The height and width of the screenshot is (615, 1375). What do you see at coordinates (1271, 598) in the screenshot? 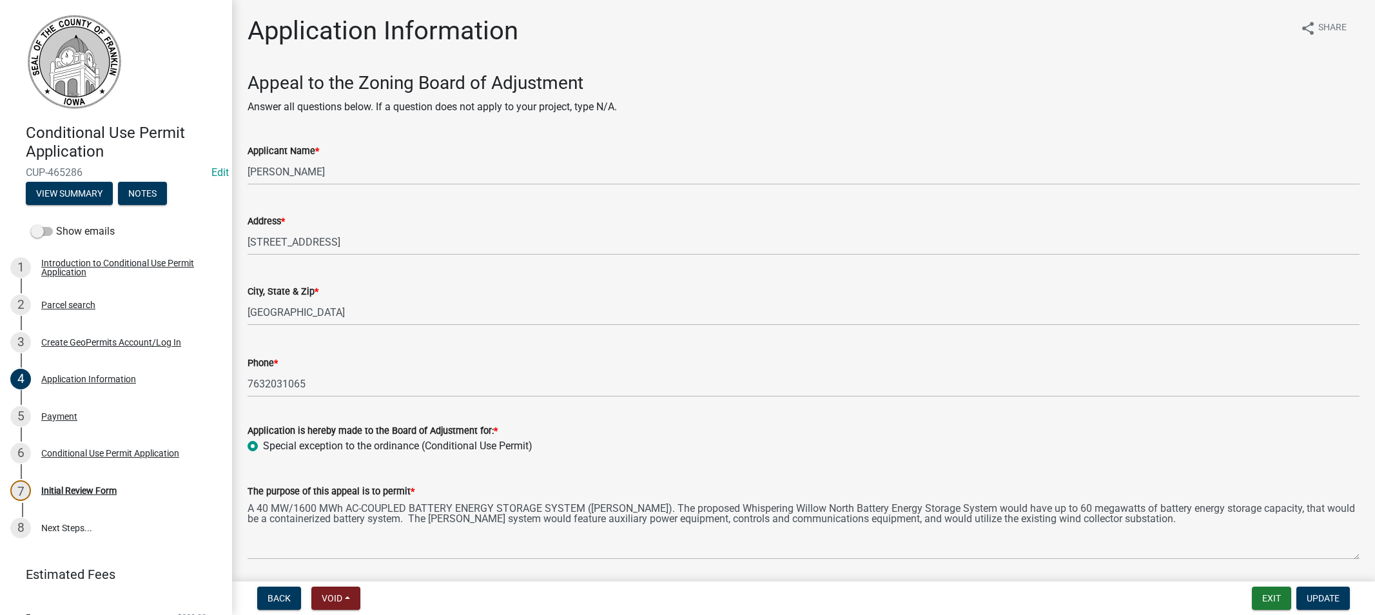
I see `button: Exit` at bounding box center [1271, 598].